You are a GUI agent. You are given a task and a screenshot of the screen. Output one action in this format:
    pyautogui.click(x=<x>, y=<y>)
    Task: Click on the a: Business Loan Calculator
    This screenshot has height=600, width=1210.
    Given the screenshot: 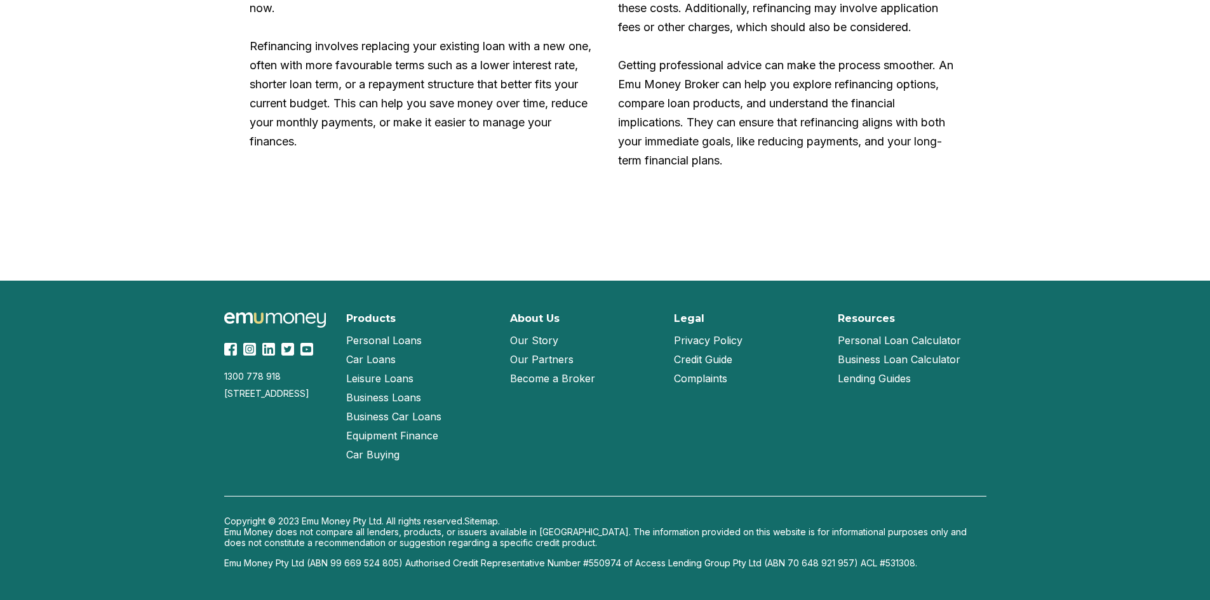 What is the action you would take?
    pyautogui.click(x=899, y=360)
    